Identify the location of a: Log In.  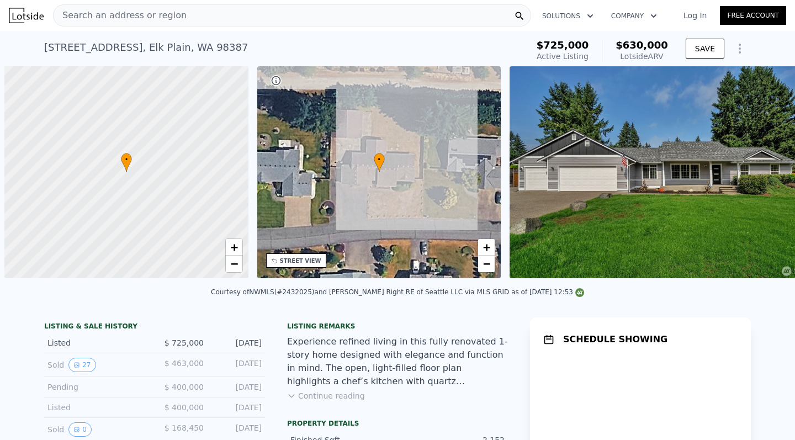
(695, 15).